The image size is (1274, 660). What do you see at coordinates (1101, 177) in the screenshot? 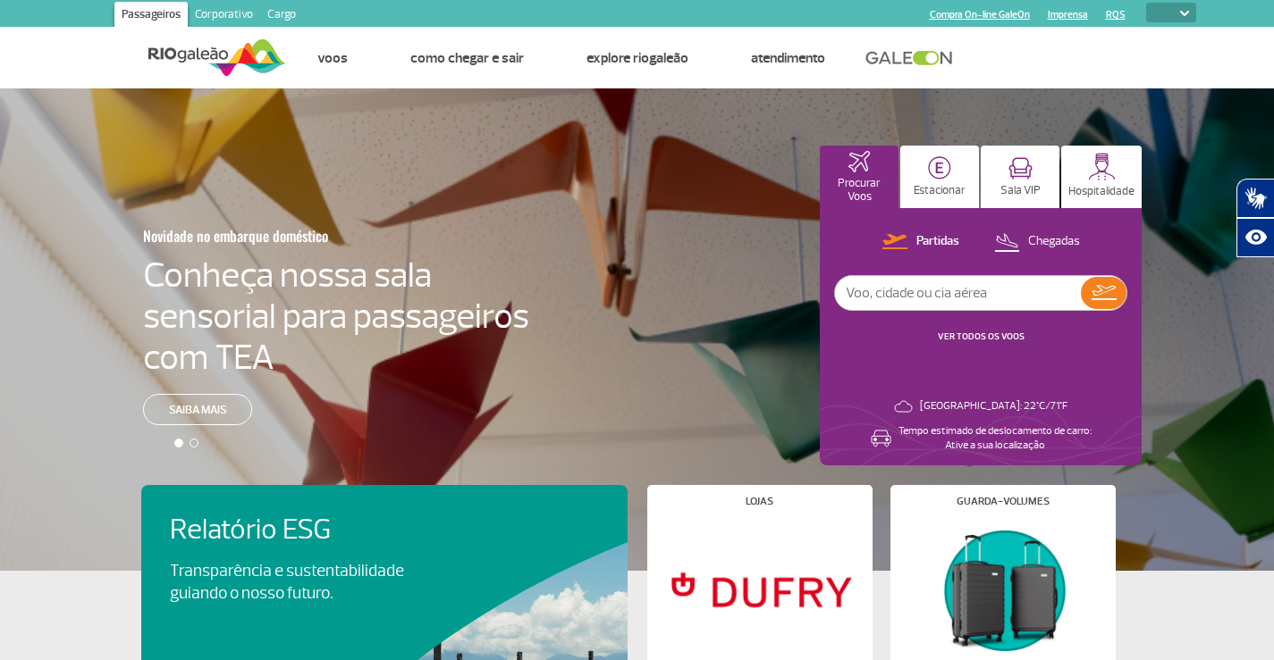
I see `button: Hospitalidade` at bounding box center [1101, 177].